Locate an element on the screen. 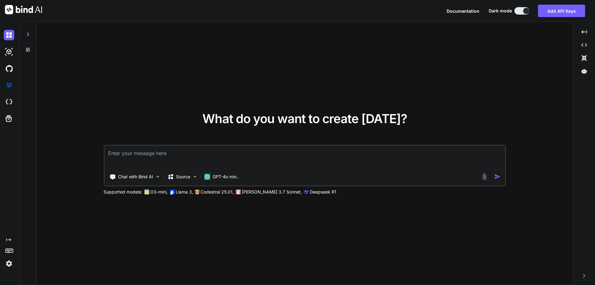 The height and width of the screenshot is (285, 595). p: Codestral 25.01, is located at coordinates (217, 192).